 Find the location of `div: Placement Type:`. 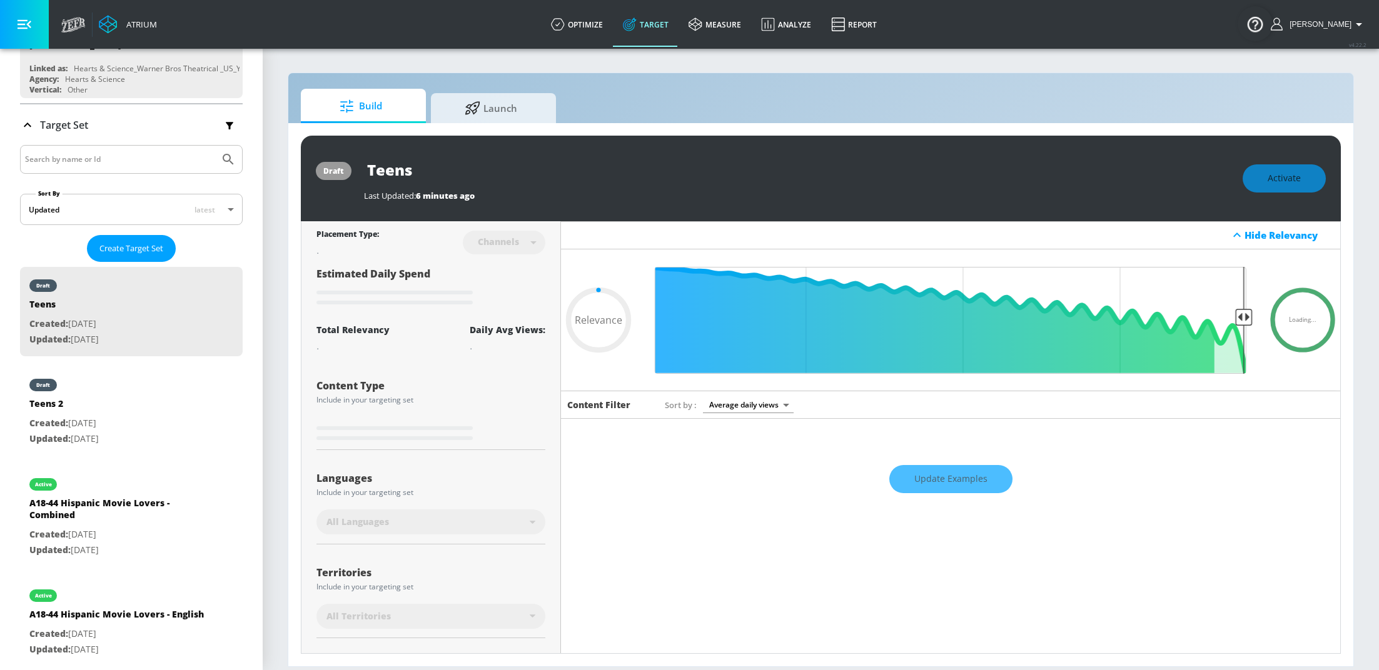

div: Placement Type: is located at coordinates (348, 235).